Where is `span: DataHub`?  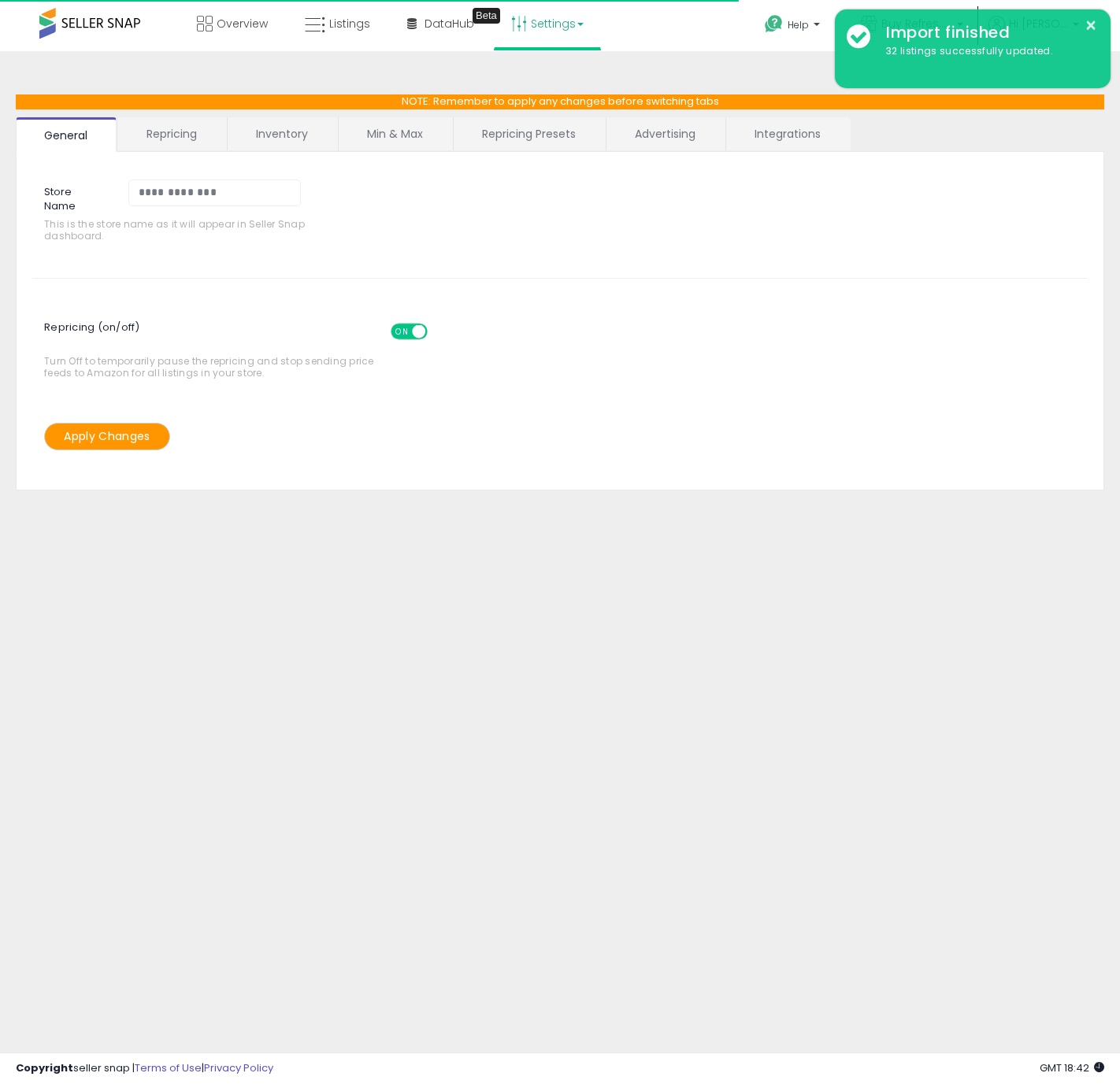 span: DataHub is located at coordinates (449, 23).